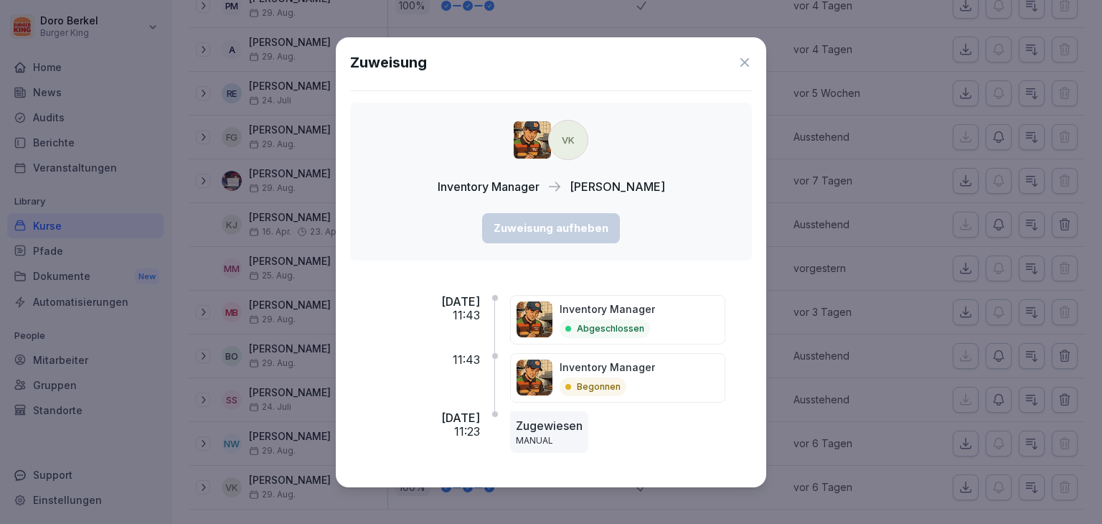  What do you see at coordinates (467, 431) in the screenshot?
I see `p: 11:23` at bounding box center [467, 431].